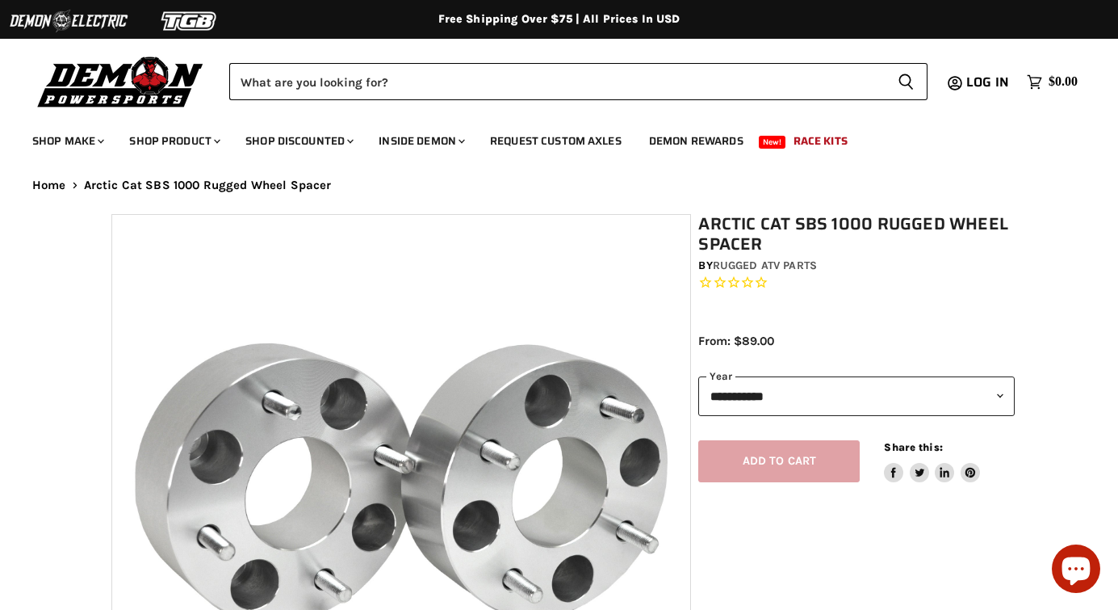 The height and width of the screenshot is (610, 1118). I want to click on span: $0.00, so click(1063, 82).